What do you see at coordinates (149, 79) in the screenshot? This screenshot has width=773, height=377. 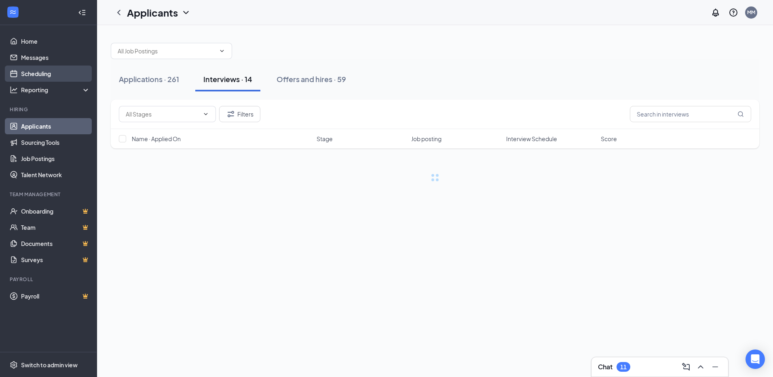 I see `div: Applications · 261` at bounding box center [149, 79].